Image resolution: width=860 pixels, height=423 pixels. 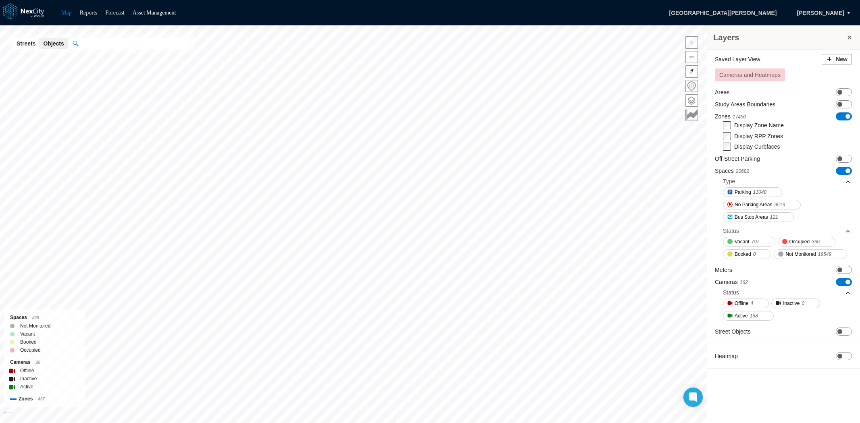 I want to click on span: Reset bearing to north, so click(x=692, y=72).